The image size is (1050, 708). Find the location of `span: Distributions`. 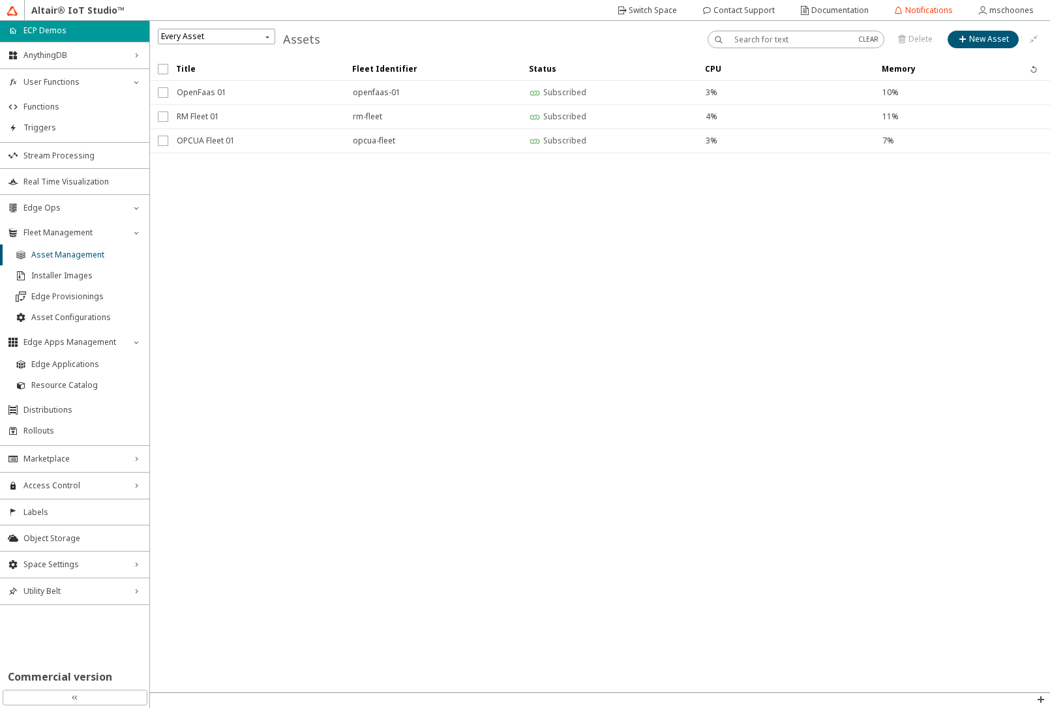

span: Distributions is located at coordinates (82, 410).